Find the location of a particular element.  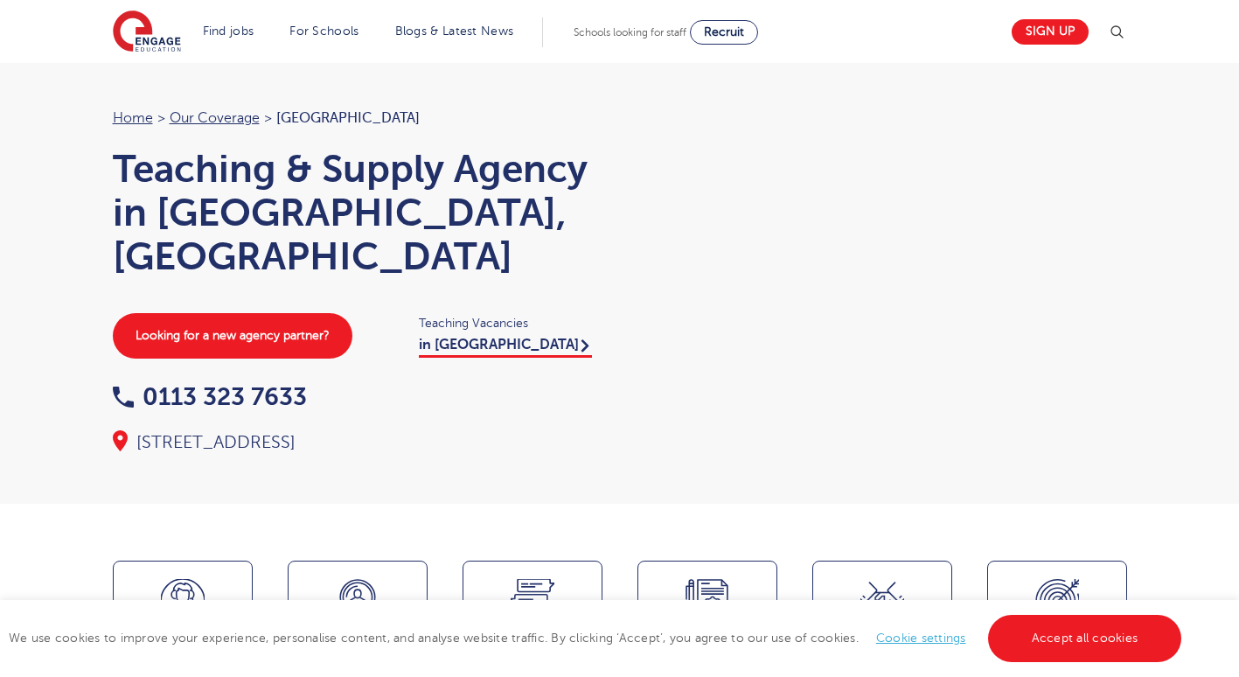

a: Recruit is located at coordinates (724, 32).